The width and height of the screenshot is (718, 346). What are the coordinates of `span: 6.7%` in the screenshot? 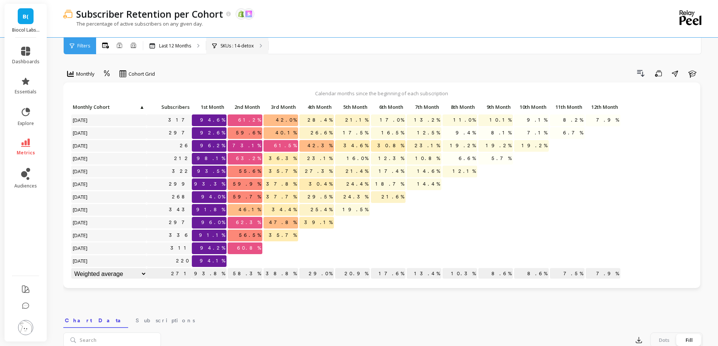 It's located at (573, 133).